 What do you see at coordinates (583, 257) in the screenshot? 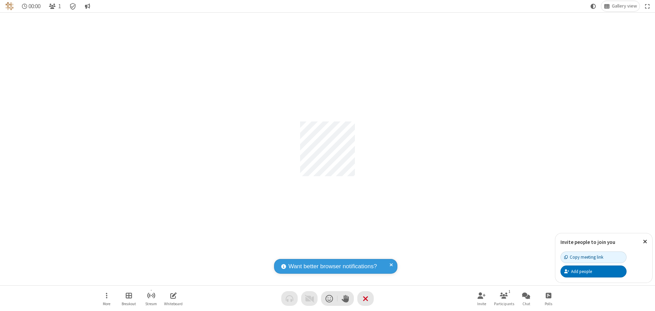
I see `div: Copy meeting link` at bounding box center [583, 257].